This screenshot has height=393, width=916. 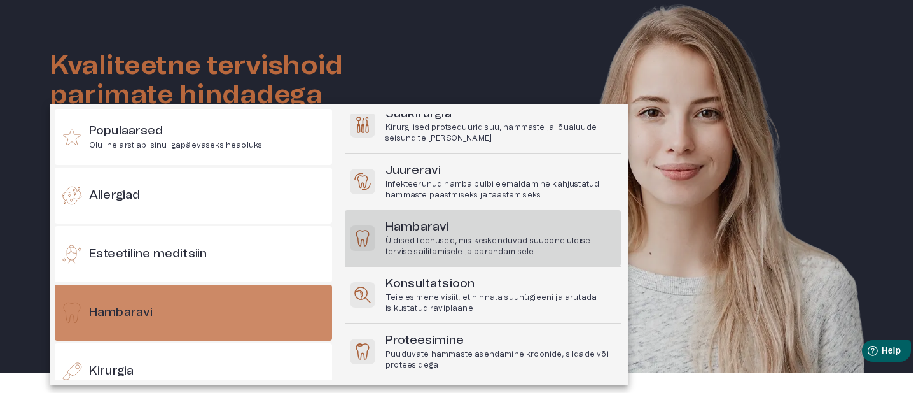 What do you see at coordinates (501, 340) in the screenshot?
I see `h6: Proteesimine` at bounding box center [501, 340].